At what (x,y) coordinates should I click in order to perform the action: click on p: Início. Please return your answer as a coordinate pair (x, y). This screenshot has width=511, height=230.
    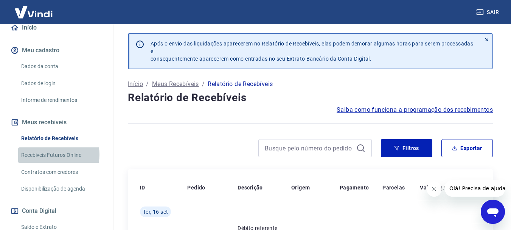
    Looking at the image, I should click on (135, 84).